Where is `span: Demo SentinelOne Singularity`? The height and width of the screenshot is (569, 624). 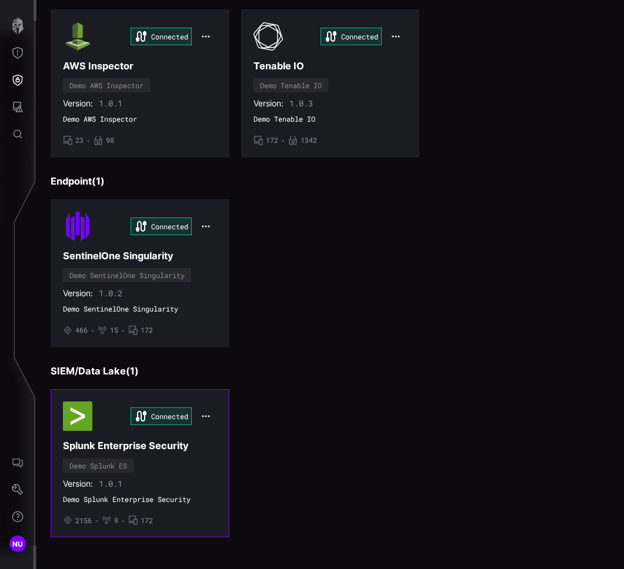
span: Demo SentinelOne Singularity is located at coordinates (140, 309).